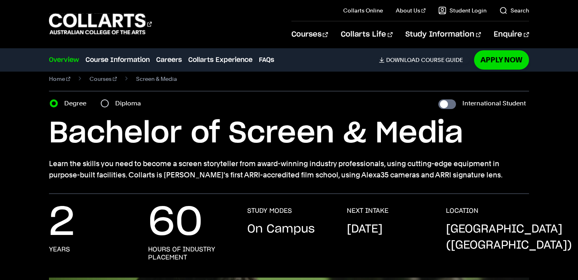  Describe the element at coordinates (62, 222) in the screenshot. I see `p: 2` at that location.